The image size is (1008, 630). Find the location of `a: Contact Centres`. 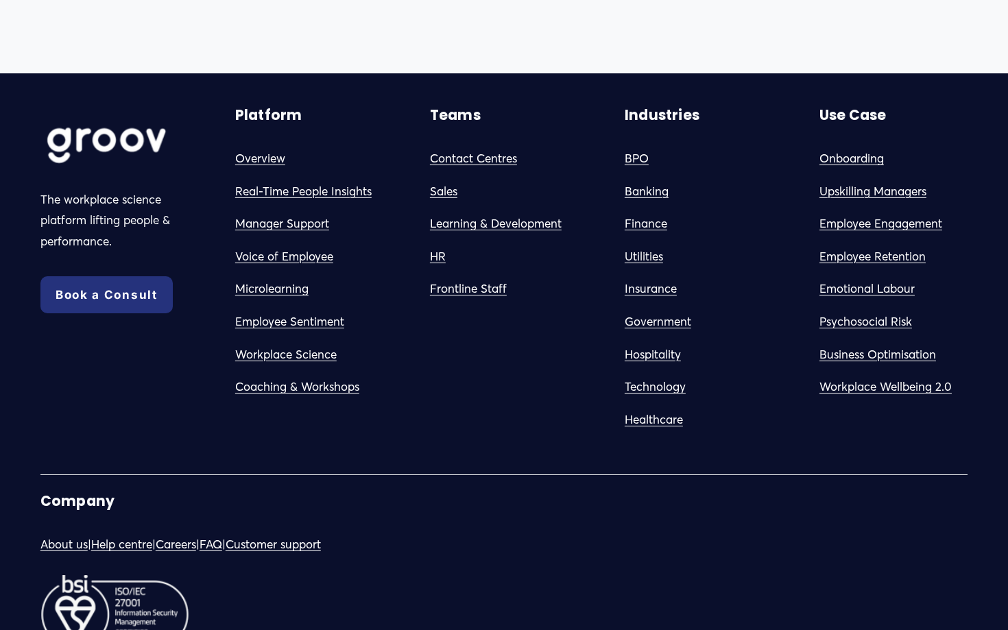

a: Contact Centres is located at coordinates (473, 158).